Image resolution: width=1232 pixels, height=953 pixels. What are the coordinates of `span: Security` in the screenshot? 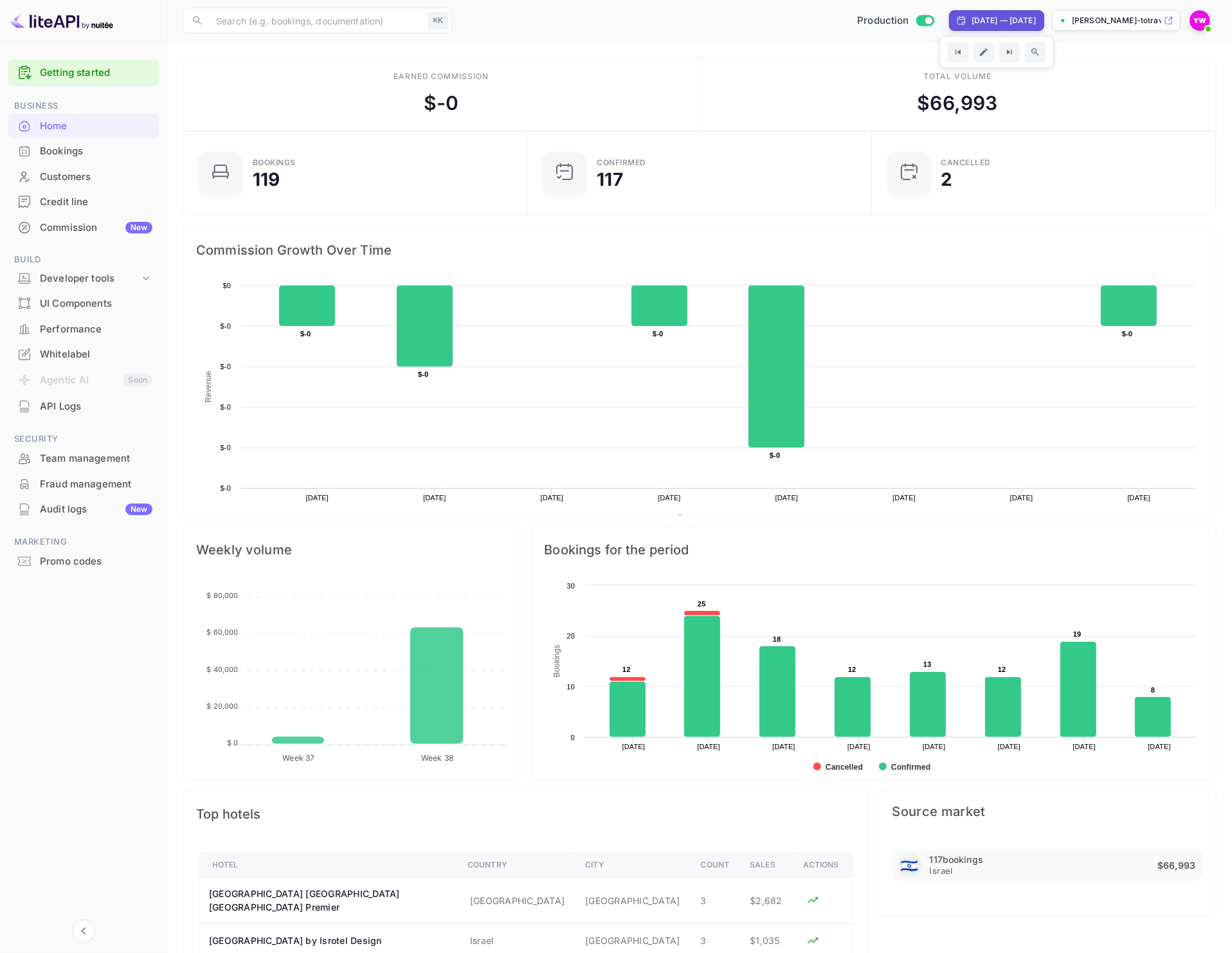 It's located at (83, 439).